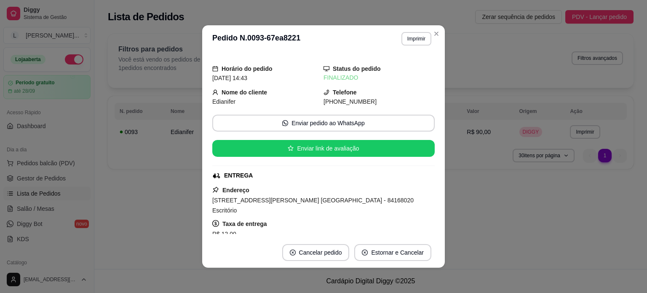 Image resolution: width=647 pixels, height=293 pixels. What do you see at coordinates (245, 224) in the screenshot?
I see `strong: Taxa de entrega` at bounding box center [245, 224].